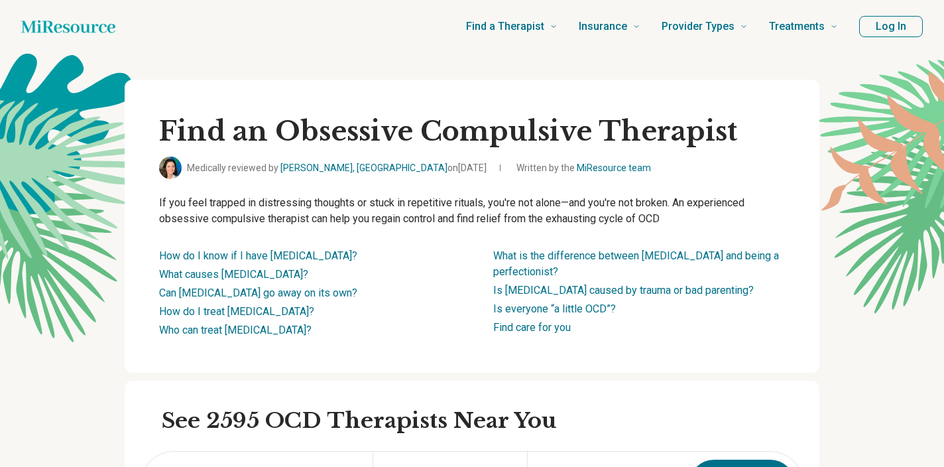 The height and width of the screenshot is (467, 944). I want to click on a: Find care for you, so click(532, 327).